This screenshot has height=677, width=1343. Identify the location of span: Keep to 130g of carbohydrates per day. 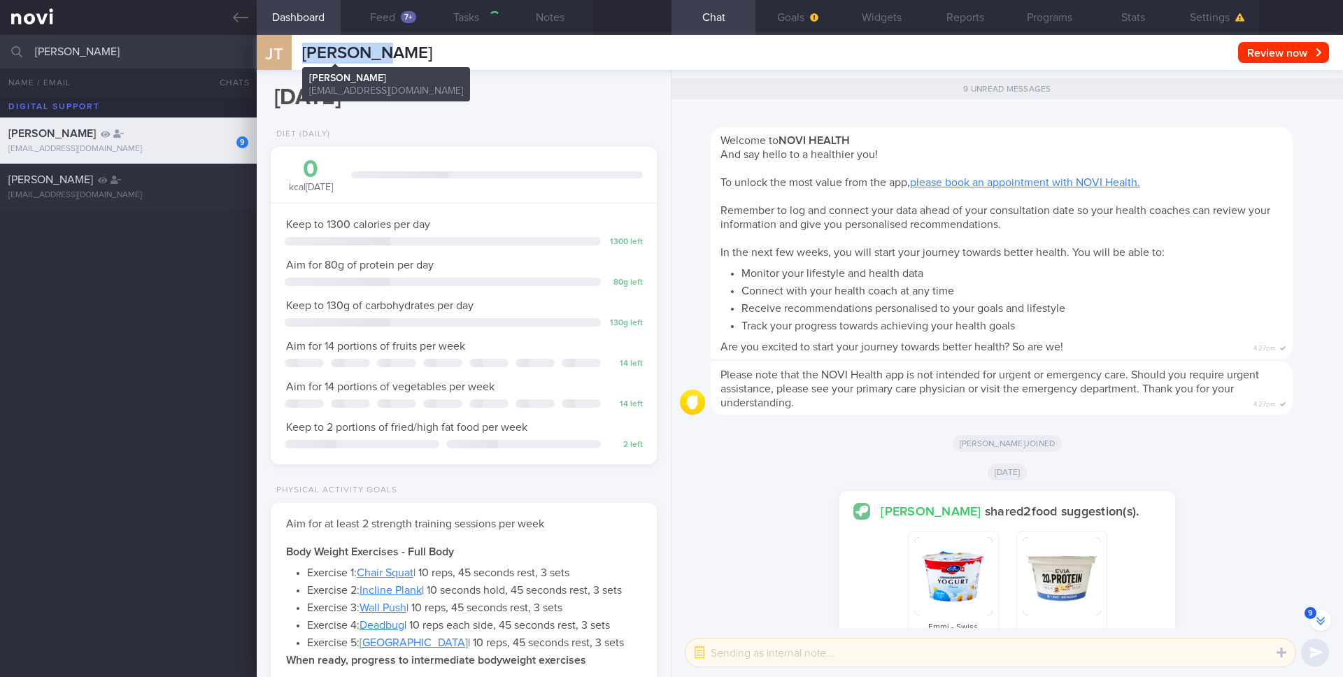
(380, 306).